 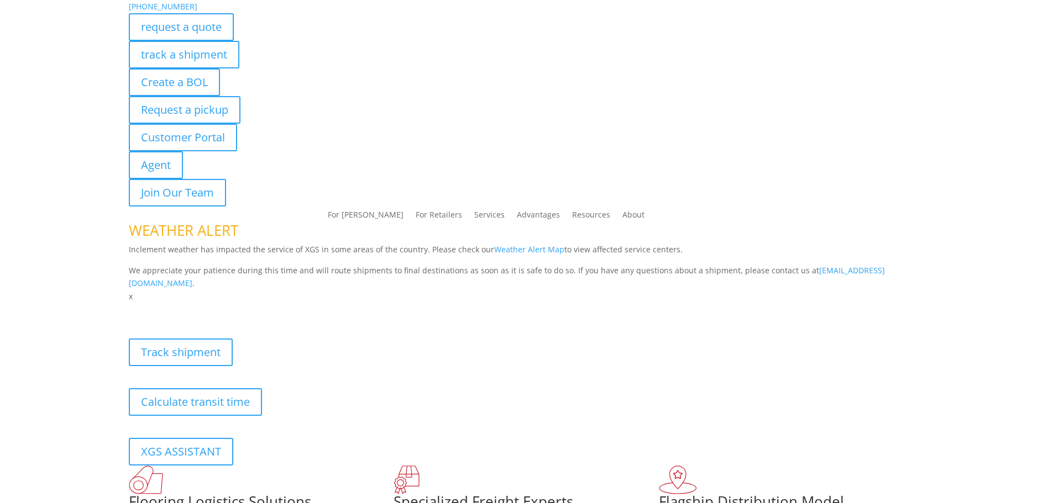 I want to click on img: xgs-icon-flagship-distribution-model-red, so click(x=678, y=480).